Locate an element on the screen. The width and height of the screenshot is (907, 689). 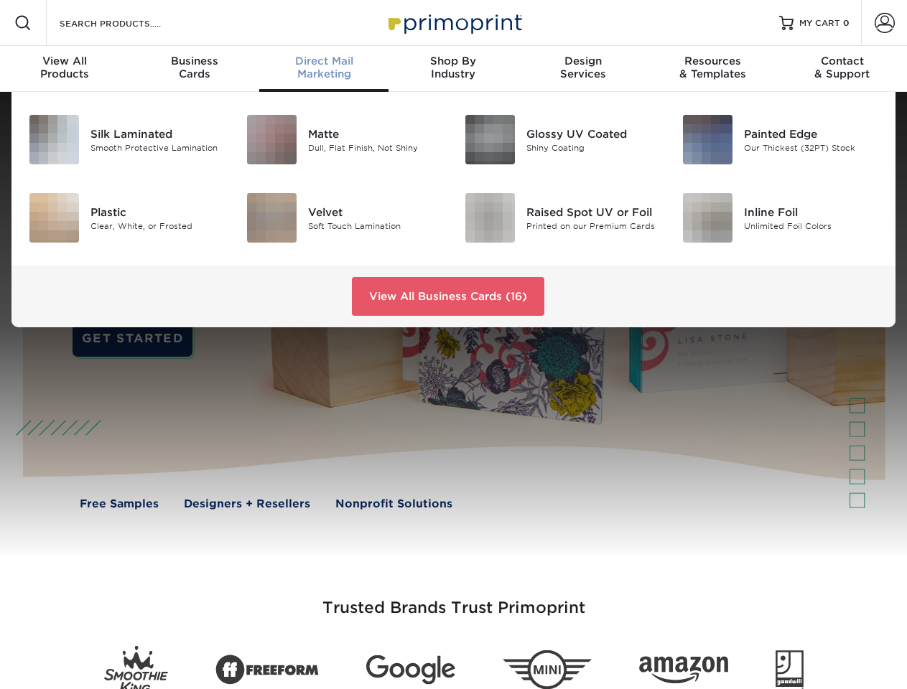
a: View All Business Cards (16) is located at coordinates (448, 297).